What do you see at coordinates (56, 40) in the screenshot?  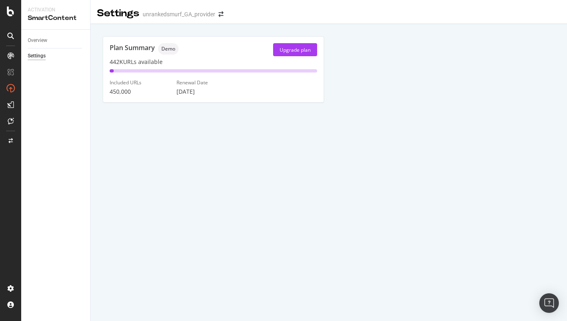 I see `a: Overview` at bounding box center [56, 40].